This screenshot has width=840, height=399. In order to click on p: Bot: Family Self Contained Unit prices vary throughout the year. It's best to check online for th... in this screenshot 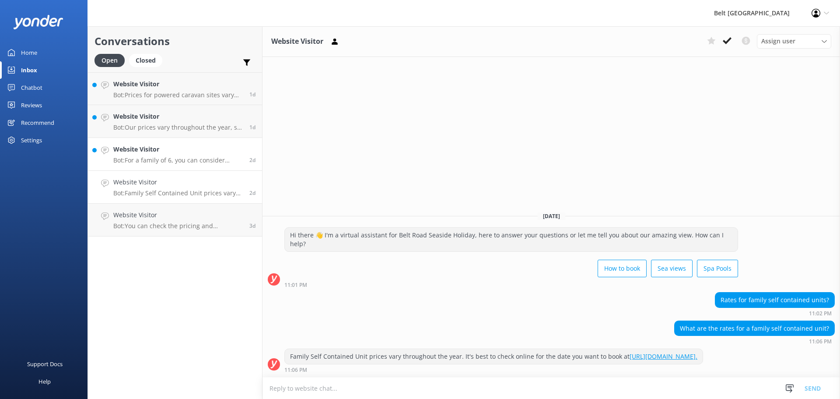, I will do `click(178, 193)`.